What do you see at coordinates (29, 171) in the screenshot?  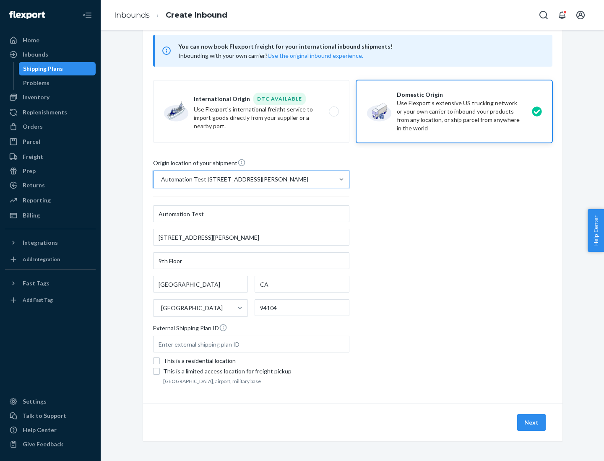 I see `div: Prep` at bounding box center [29, 171].